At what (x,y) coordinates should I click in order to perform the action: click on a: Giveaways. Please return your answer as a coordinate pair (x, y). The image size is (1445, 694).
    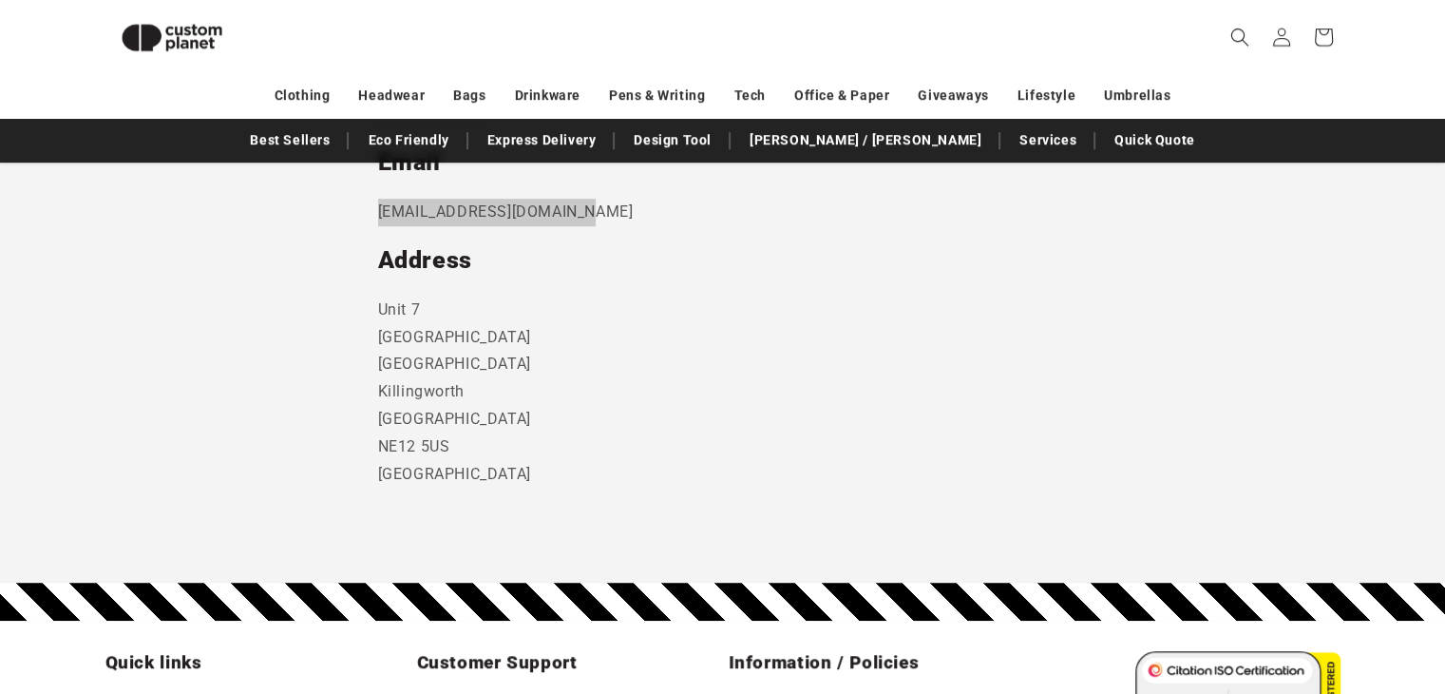
    Looking at the image, I should click on (953, 95).